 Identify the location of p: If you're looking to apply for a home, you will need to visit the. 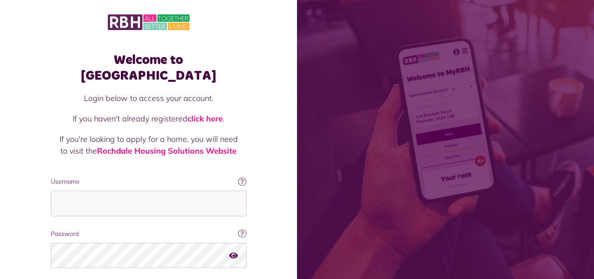
(149, 145).